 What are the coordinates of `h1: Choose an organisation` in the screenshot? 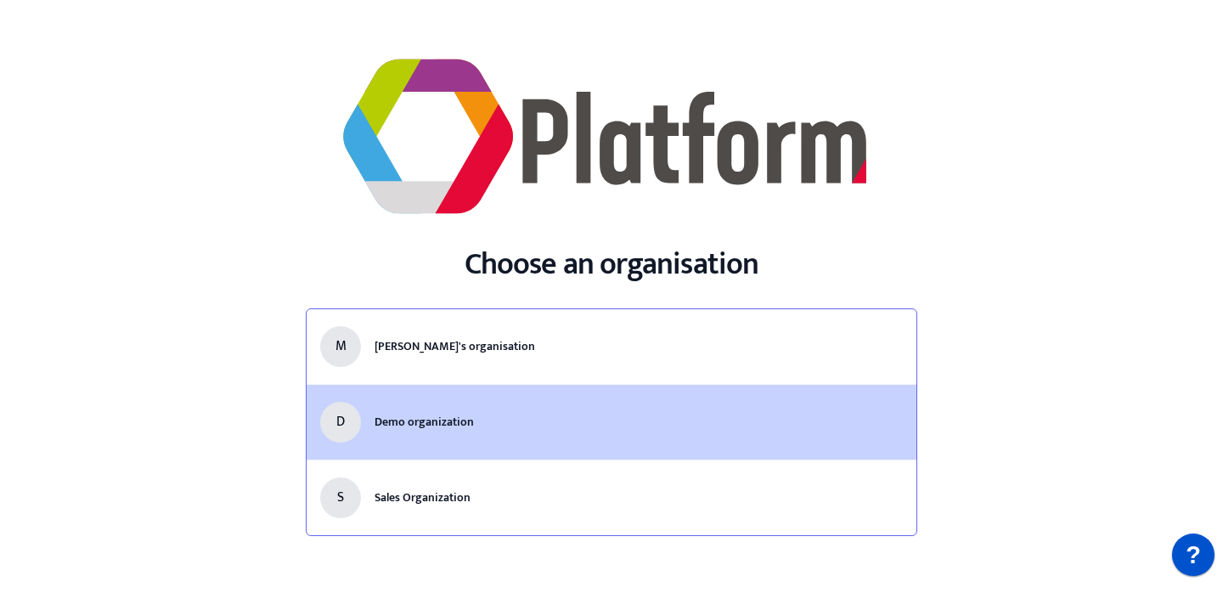 It's located at (612, 264).